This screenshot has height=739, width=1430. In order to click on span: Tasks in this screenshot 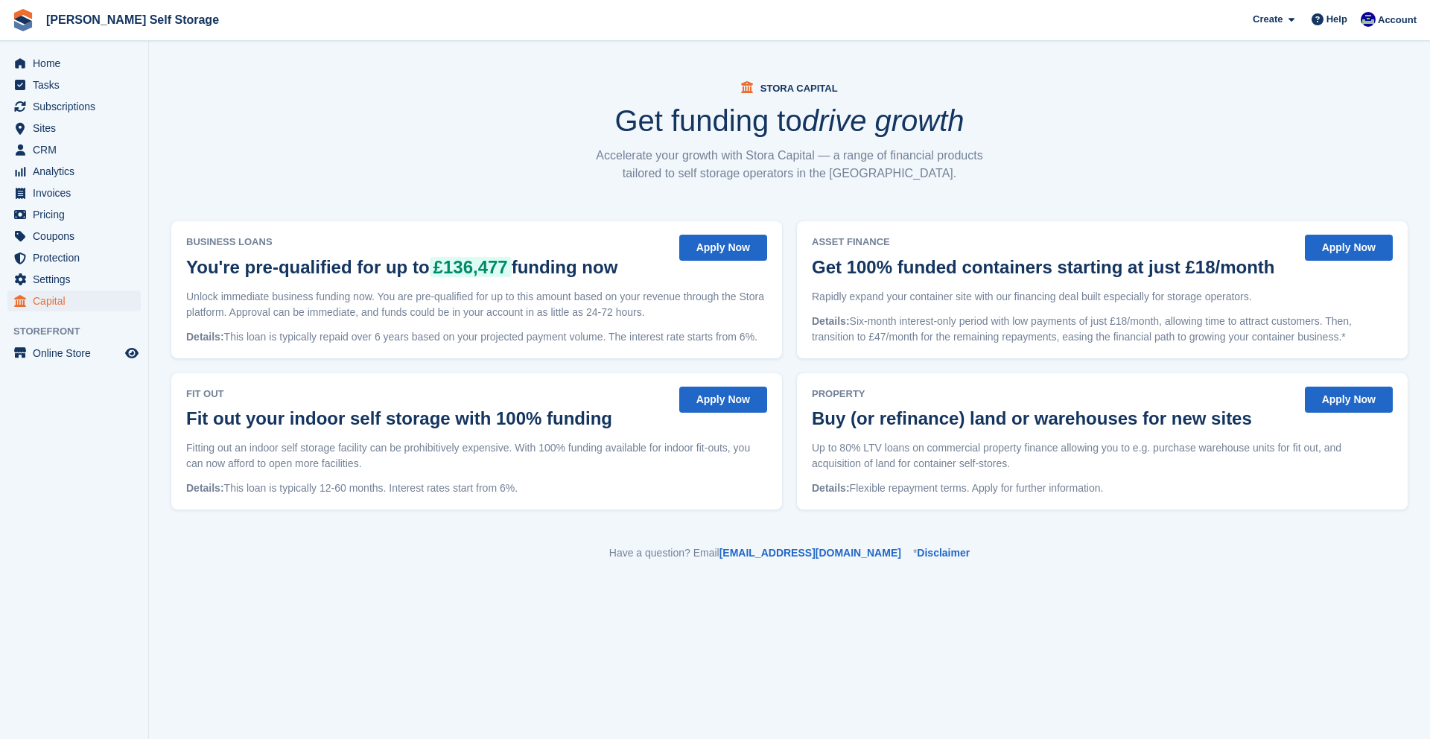, I will do `click(77, 85)`.